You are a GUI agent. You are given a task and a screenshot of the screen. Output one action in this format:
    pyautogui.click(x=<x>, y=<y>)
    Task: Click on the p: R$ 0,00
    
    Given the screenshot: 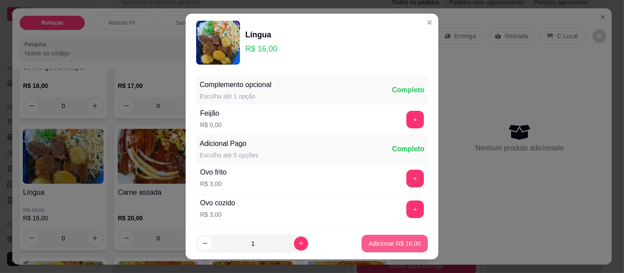 What is the action you would take?
    pyautogui.click(x=211, y=125)
    